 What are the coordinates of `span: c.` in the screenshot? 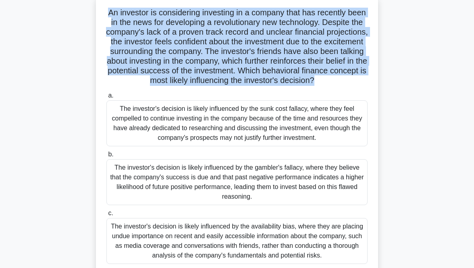 It's located at (110, 213).